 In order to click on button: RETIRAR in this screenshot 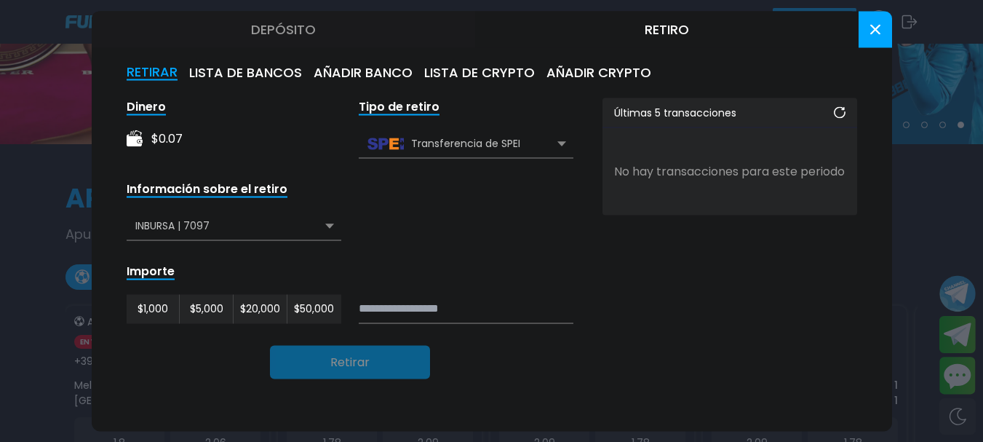, I will do `click(152, 72)`.